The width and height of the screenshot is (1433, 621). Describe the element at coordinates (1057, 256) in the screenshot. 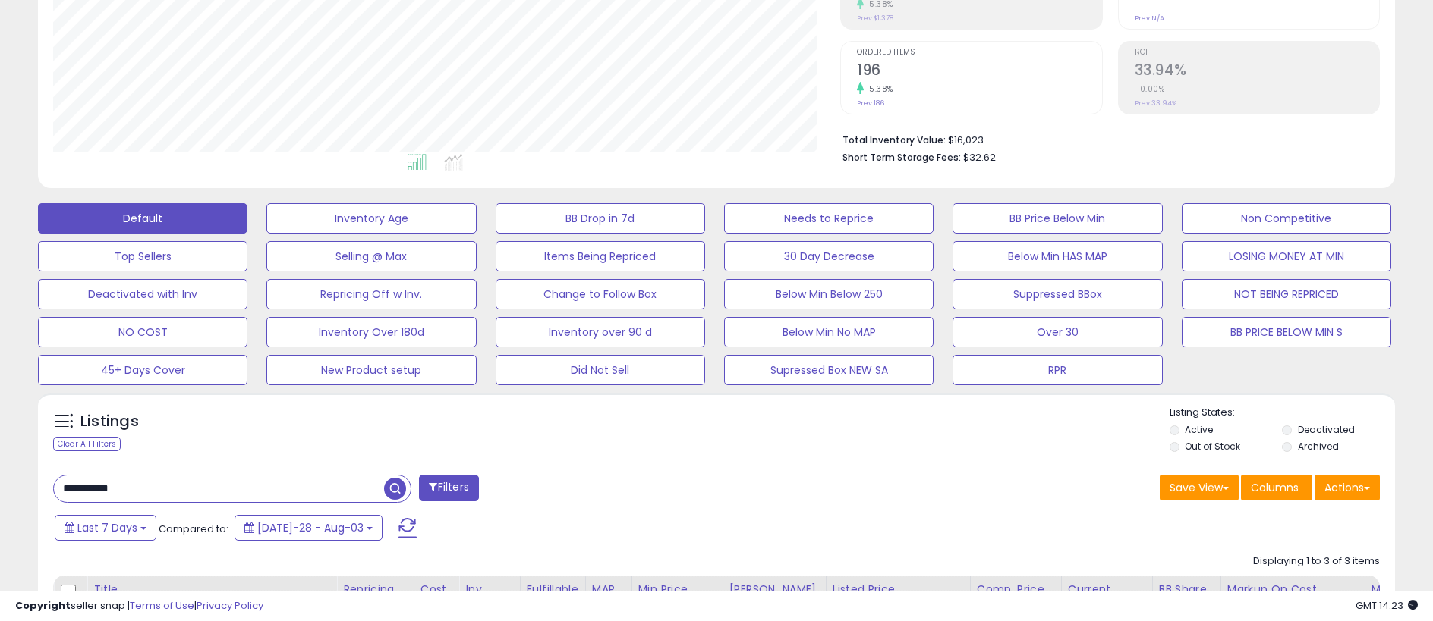

I see `button: Below Min HAS MAP` at that location.